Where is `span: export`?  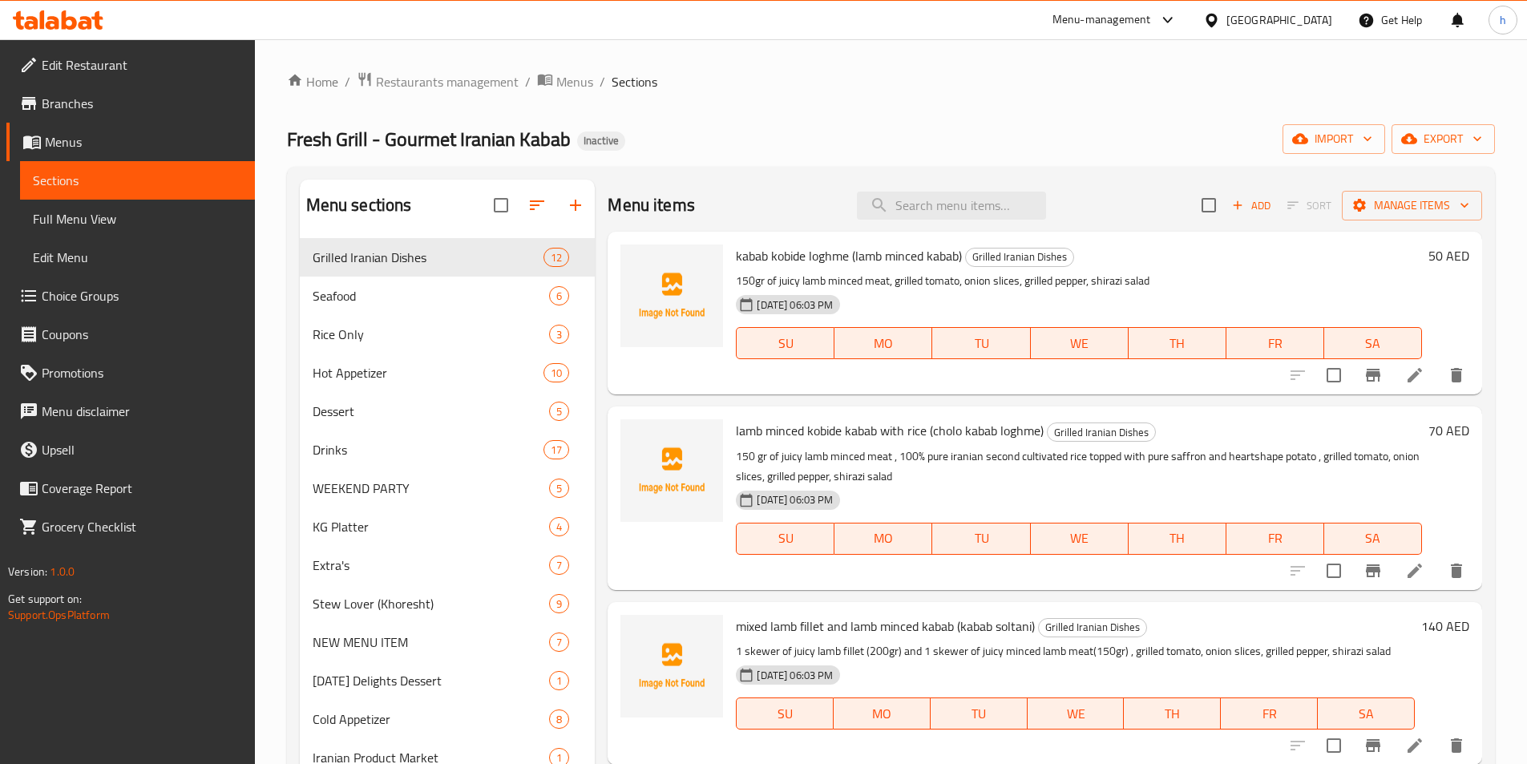
span: export is located at coordinates (1442, 139).